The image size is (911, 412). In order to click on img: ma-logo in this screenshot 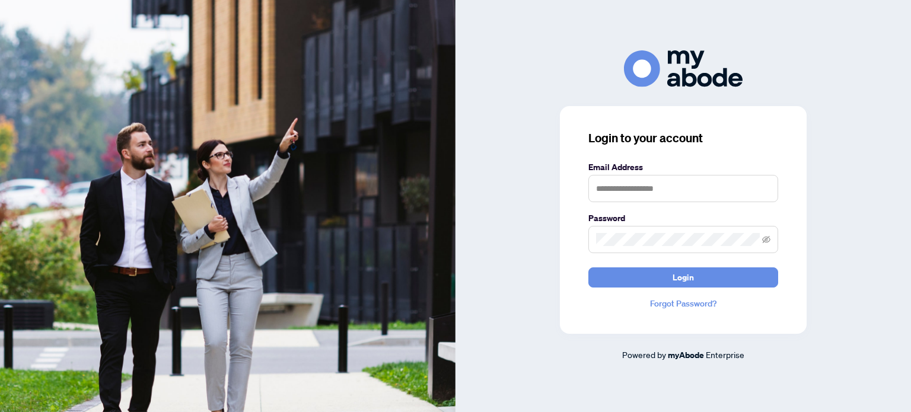, I will do `click(683, 68)`.